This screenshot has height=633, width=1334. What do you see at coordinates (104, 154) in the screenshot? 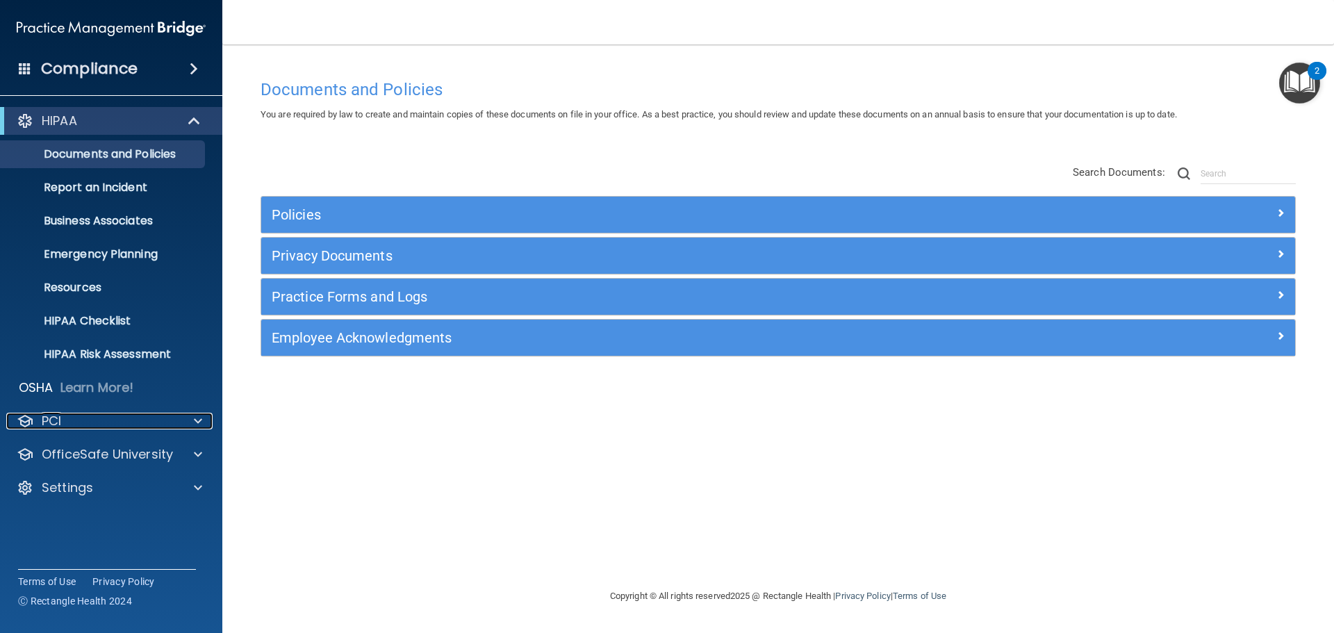
I see `p: Documents and Policies` at bounding box center [104, 154].